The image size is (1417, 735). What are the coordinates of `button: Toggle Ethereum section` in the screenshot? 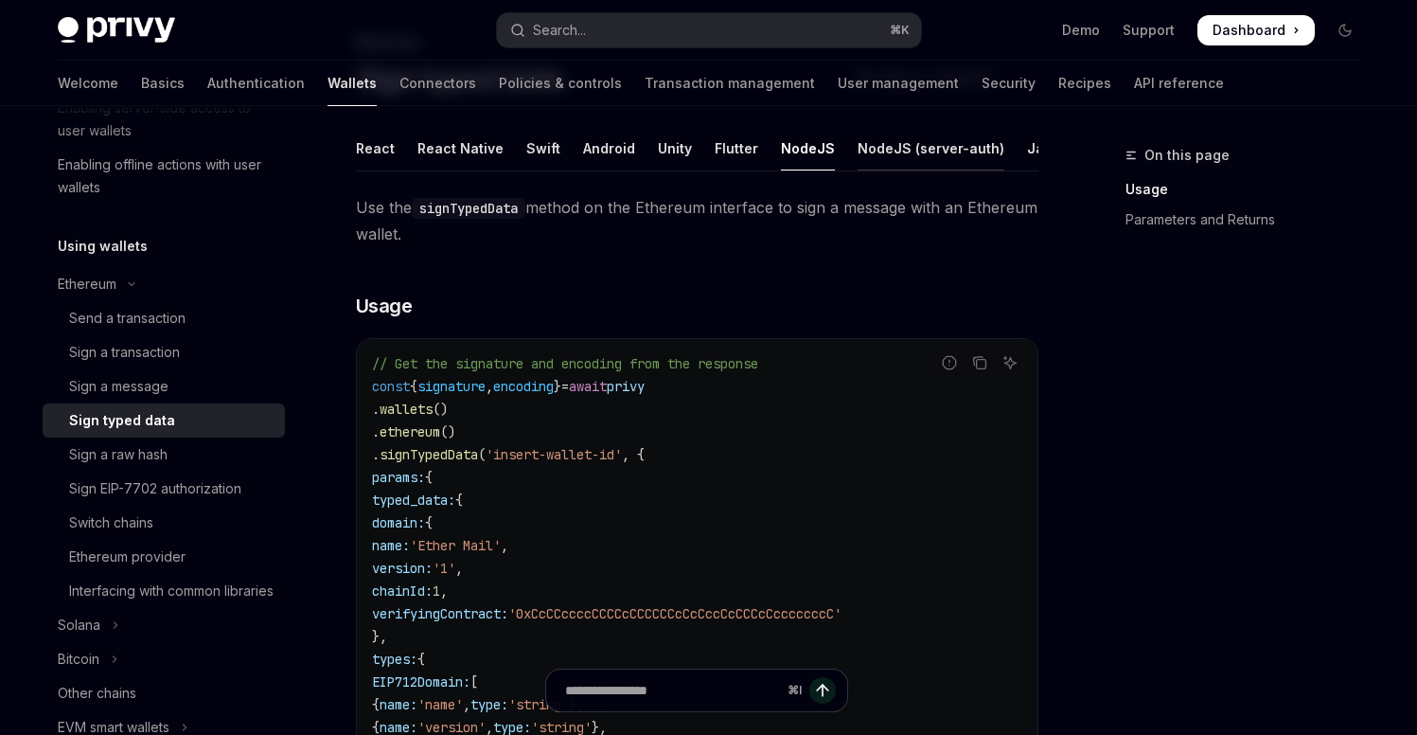 It's located at (164, 284).